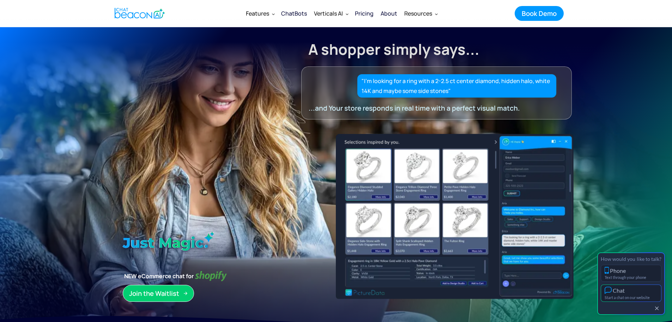  What do you see at coordinates (222, 242) in the screenshot?
I see `h1: Just Magic.` at bounding box center [222, 242].